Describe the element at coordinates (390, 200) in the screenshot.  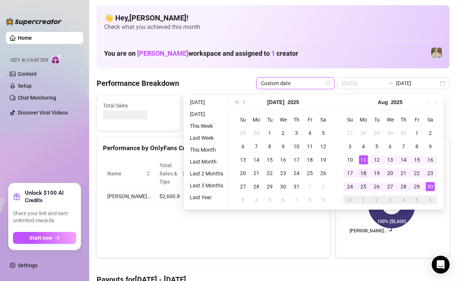
I see `td: 2025-09-03` at that location.